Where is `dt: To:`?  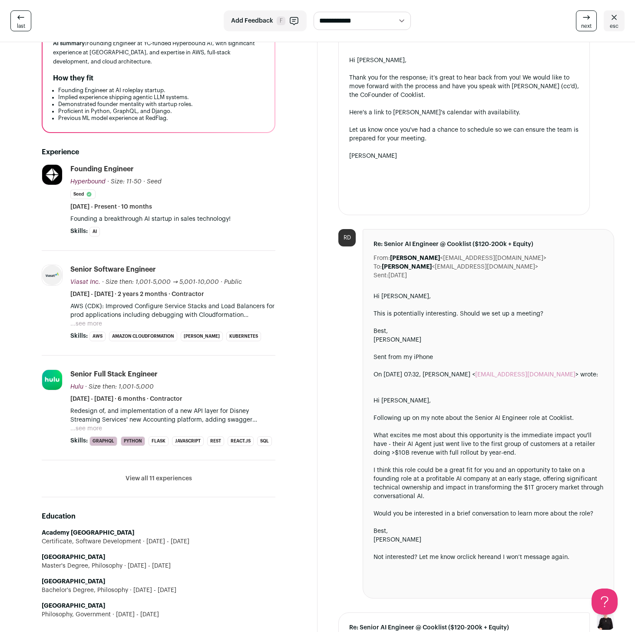 dt: To: is located at coordinates (378, 267).